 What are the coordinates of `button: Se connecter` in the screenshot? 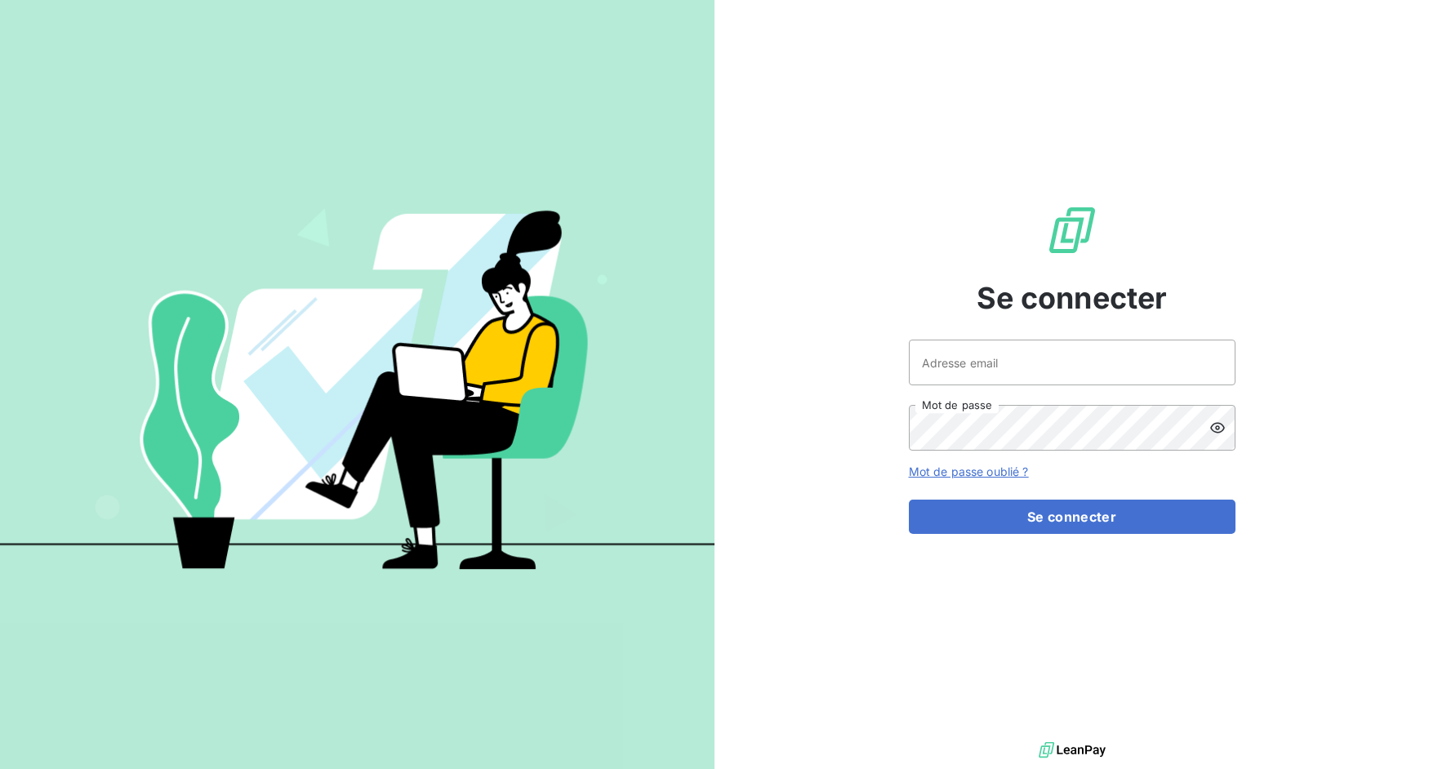 It's located at (1072, 517).